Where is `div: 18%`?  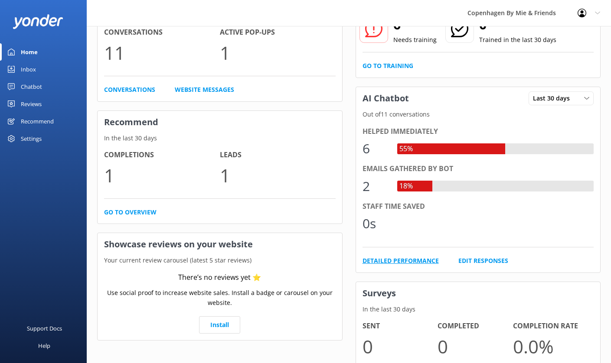 div: 18% is located at coordinates (406, 186).